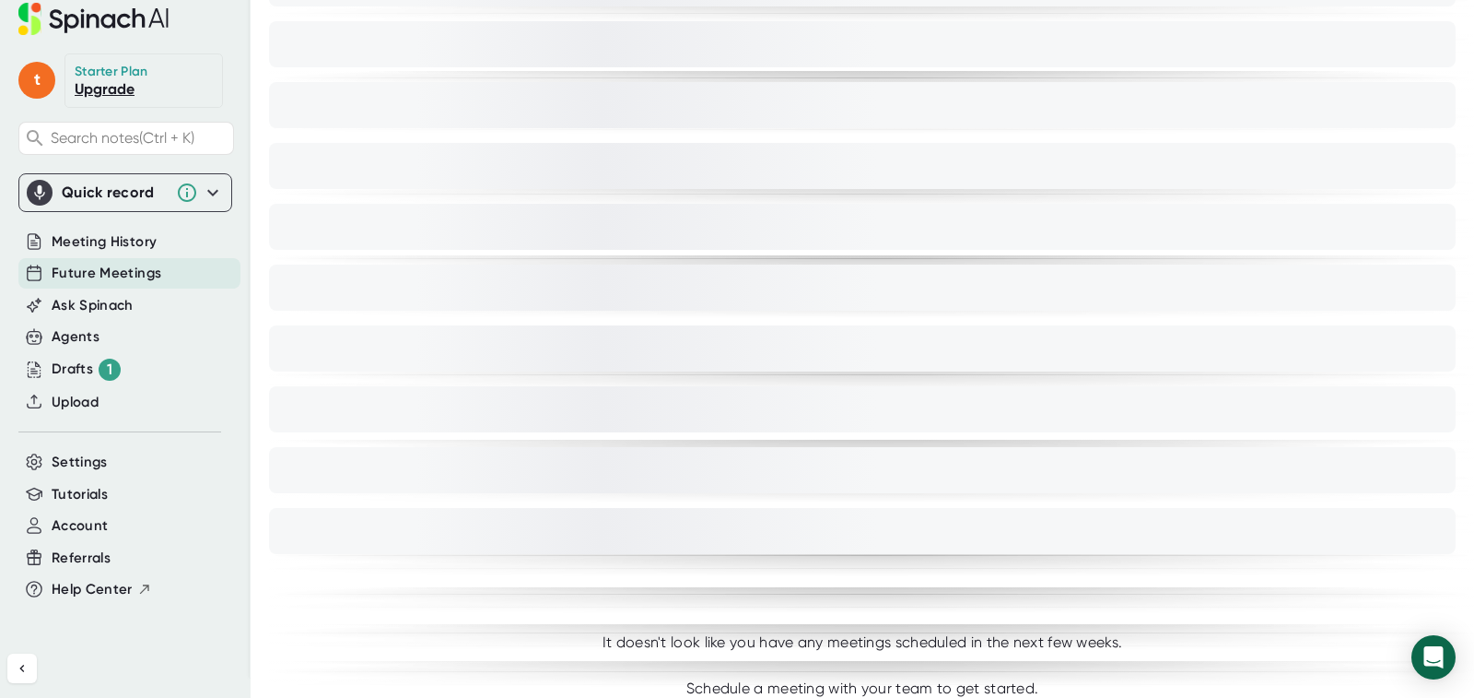 This screenshot has width=1474, height=698. Describe the element at coordinates (110, 370) in the screenshot. I see `div: 1` at that location.